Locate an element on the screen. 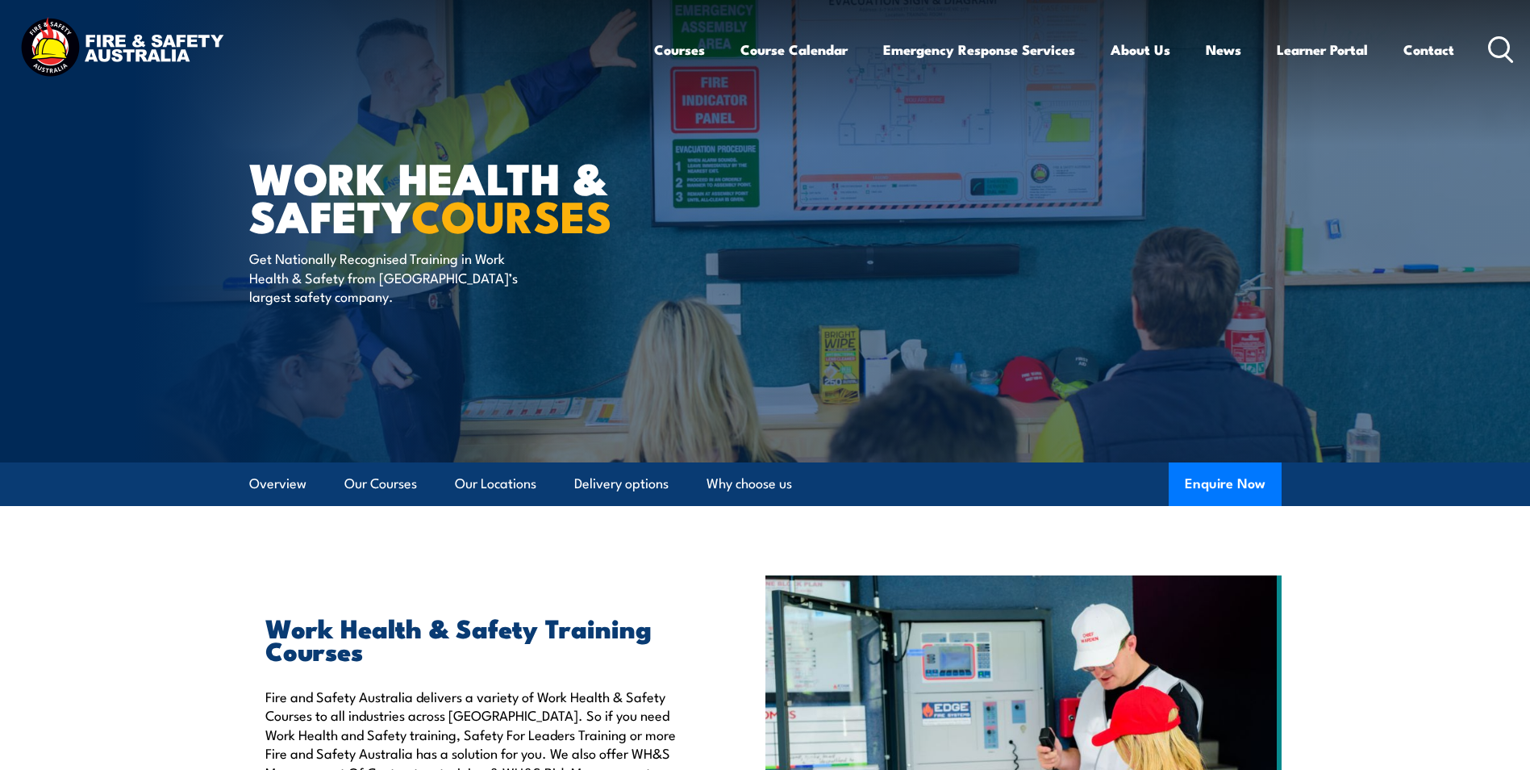 The height and width of the screenshot is (770, 1530). a: News is located at coordinates (1224, 49).